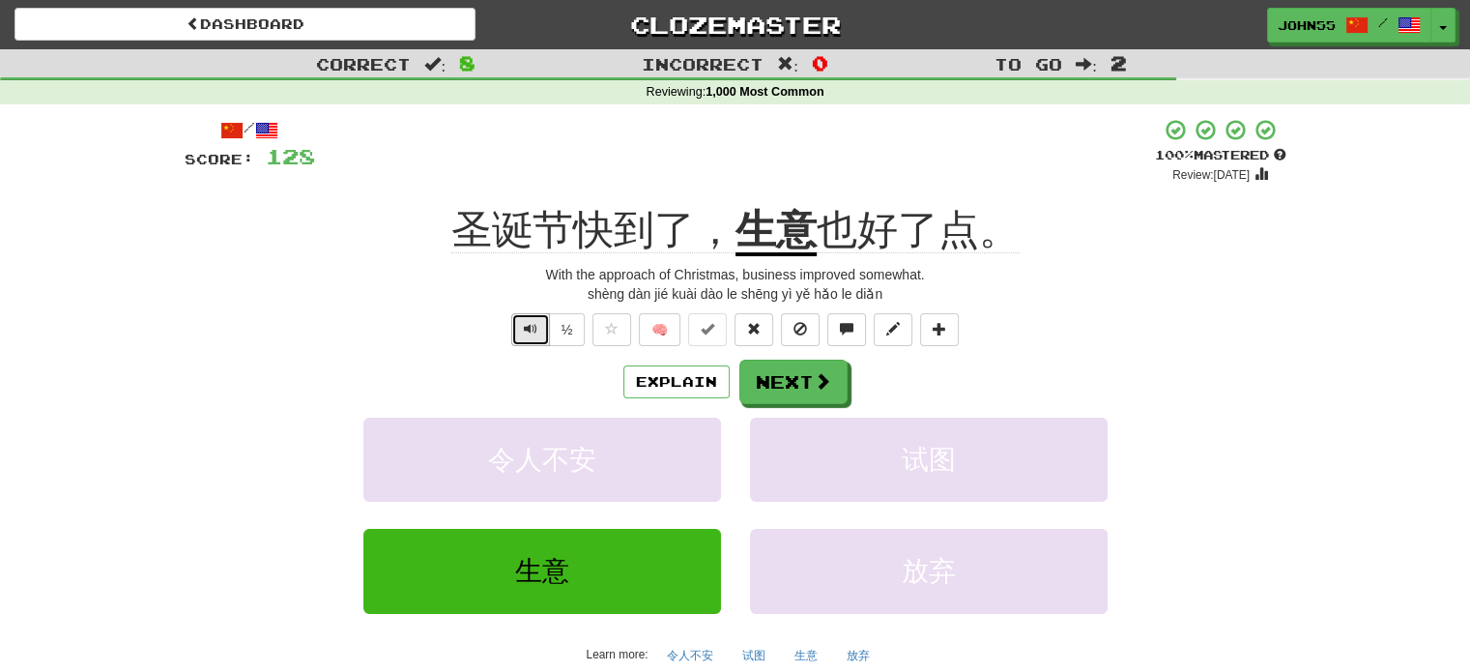  What do you see at coordinates (219, 158) in the screenshot?
I see `span: Score:` at bounding box center [219, 158].